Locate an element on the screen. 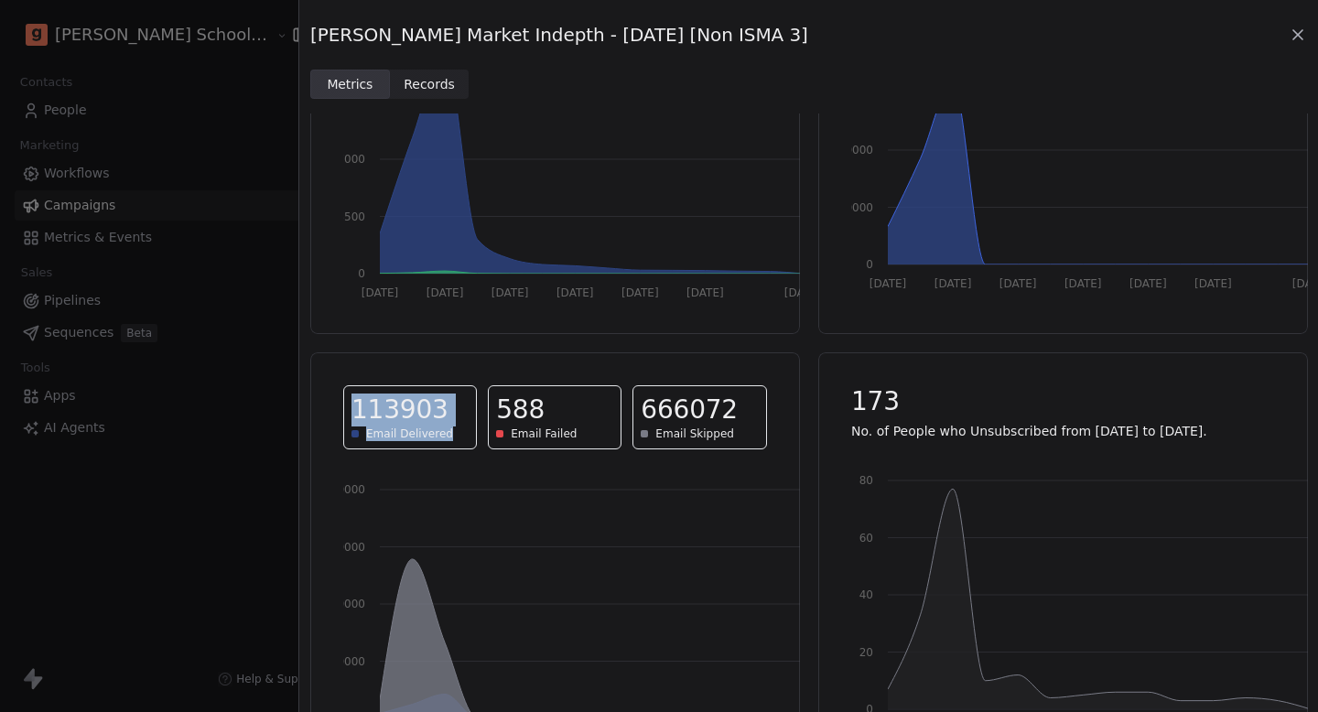 The width and height of the screenshot is (1318, 712). tspan: 450000 is located at coordinates (344, 547).